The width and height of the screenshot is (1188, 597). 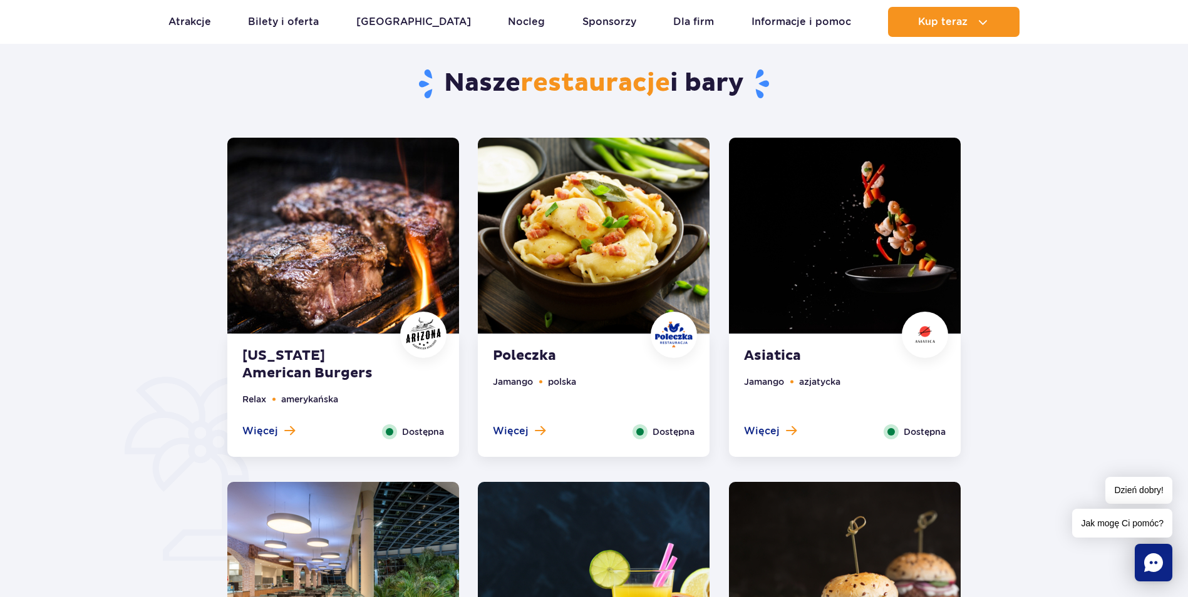 I want to click on a: Nocleg, so click(x=526, y=22).